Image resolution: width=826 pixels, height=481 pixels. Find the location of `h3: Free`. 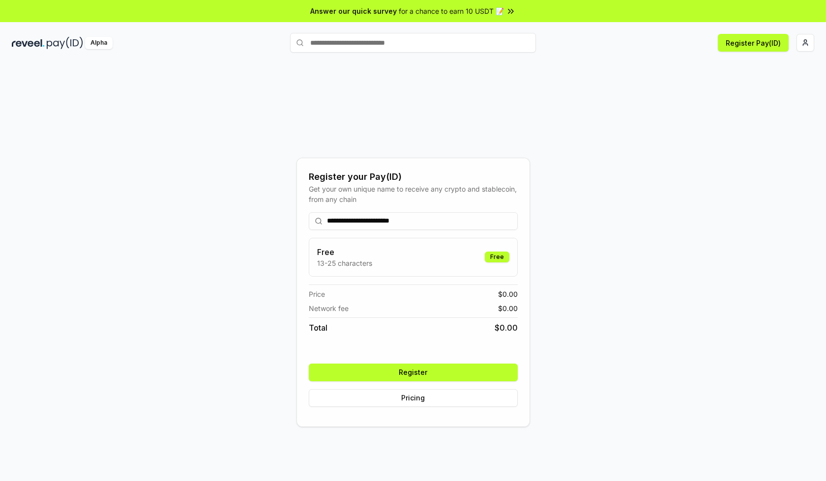

h3: Free is located at coordinates (345, 252).